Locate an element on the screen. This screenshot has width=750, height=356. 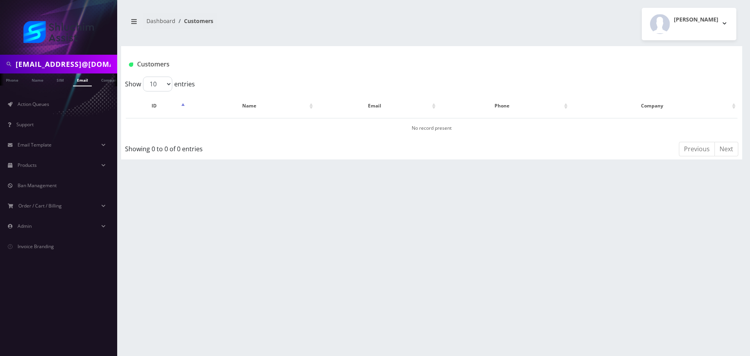
nav: breadcrumb is located at coordinates (276, 24).